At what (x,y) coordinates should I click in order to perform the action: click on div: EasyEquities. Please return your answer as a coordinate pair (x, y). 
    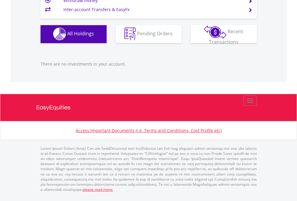
    Looking at the image, I should click on (149, 108).